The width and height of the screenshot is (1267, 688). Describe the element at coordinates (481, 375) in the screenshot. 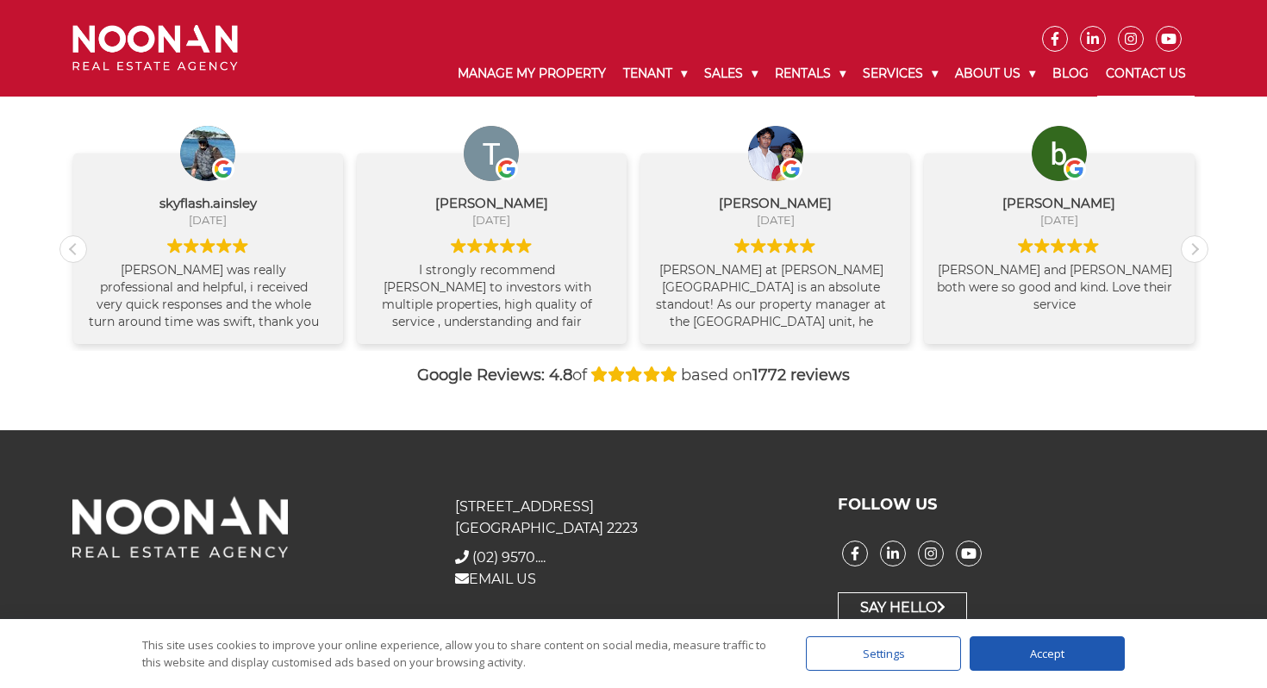

I see `strong: Google Reviews:` at that location.